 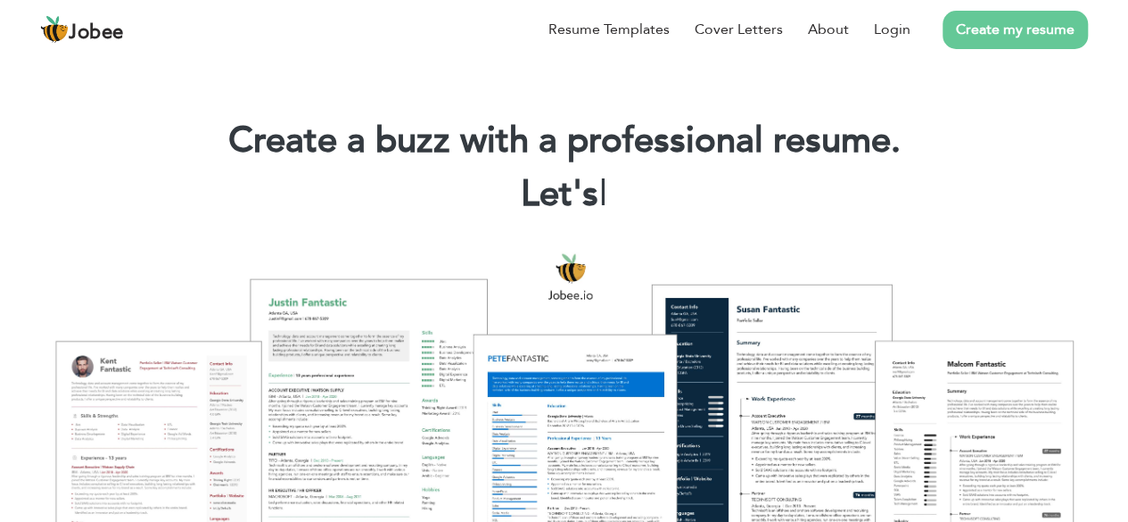 What do you see at coordinates (564, 141) in the screenshot?
I see `h1: Create a buzz with a professional resume.` at bounding box center [564, 141].